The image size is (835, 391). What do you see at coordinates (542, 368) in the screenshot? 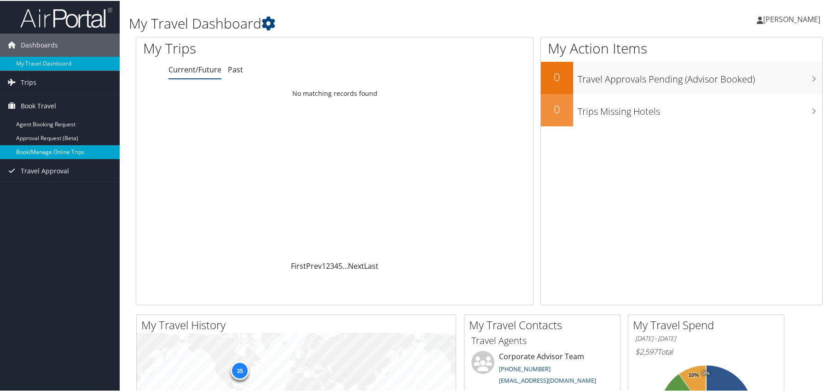
I see `li: Corporate Advisor Team` at bounding box center [542, 368].